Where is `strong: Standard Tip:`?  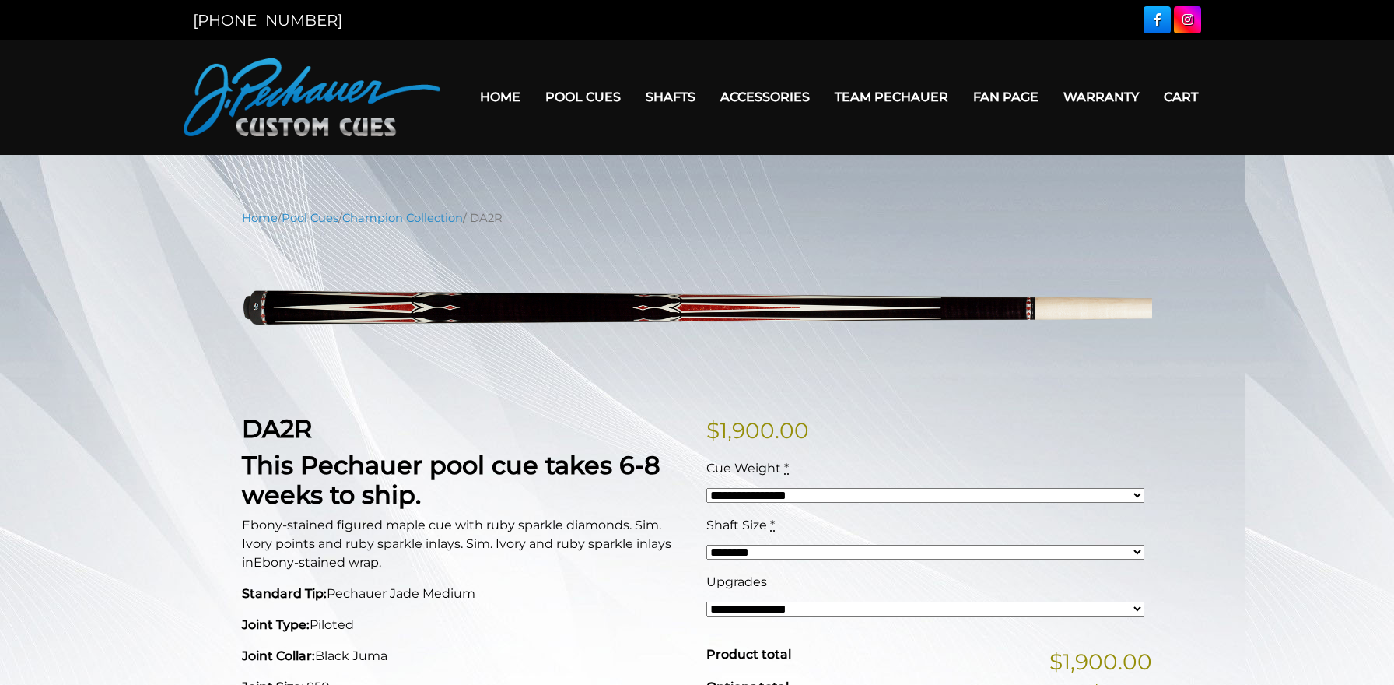
strong: Standard Tip: is located at coordinates (284, 593).